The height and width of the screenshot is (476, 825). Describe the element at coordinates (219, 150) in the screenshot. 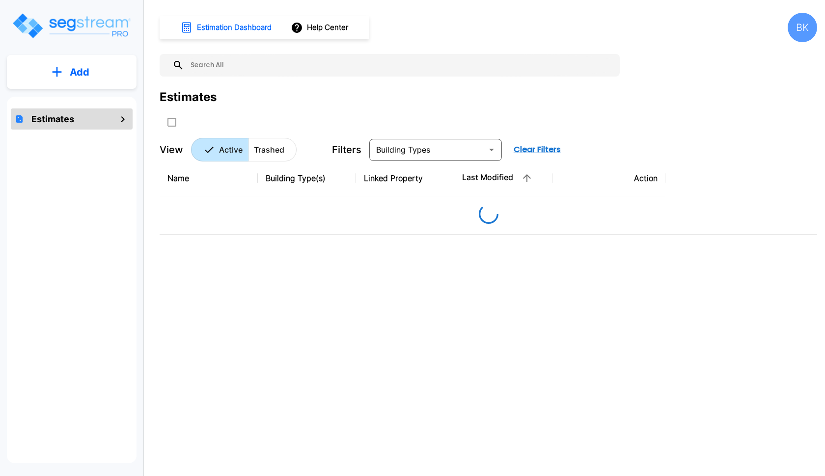

I see `button: Active` at that location.